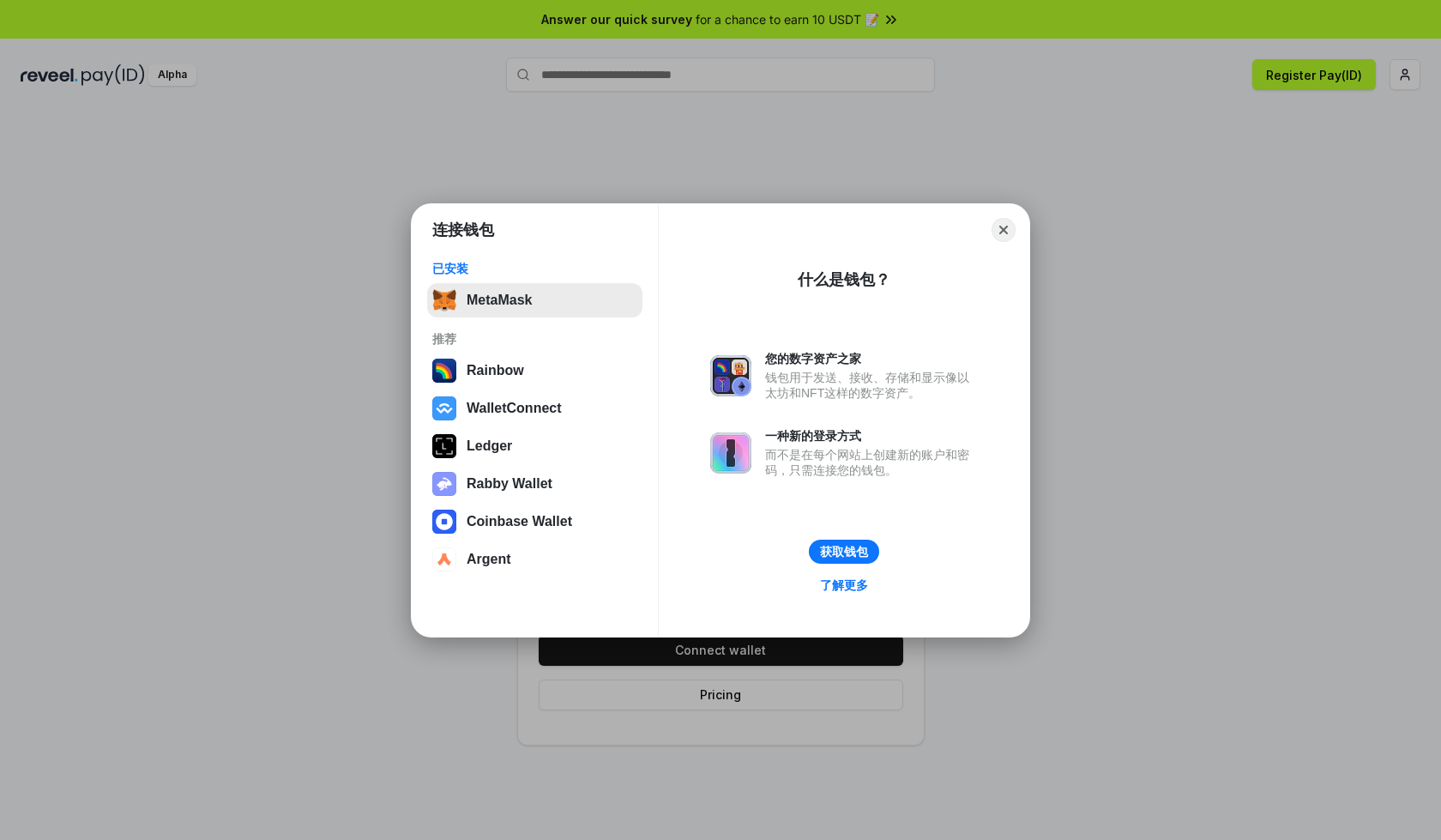 The image size is (1441, 840). What do you see at coordinates (844, 585) in the screenshot?
I see `a: 了解更多` at bounding box center [844, 585].